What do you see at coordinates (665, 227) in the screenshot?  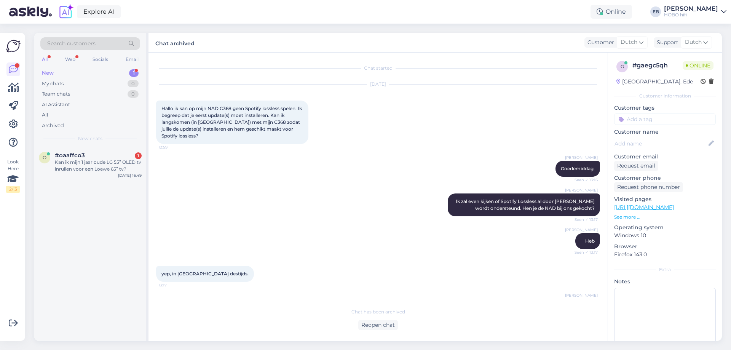 I see `p: Operating system` at bounding box center [665, 227].